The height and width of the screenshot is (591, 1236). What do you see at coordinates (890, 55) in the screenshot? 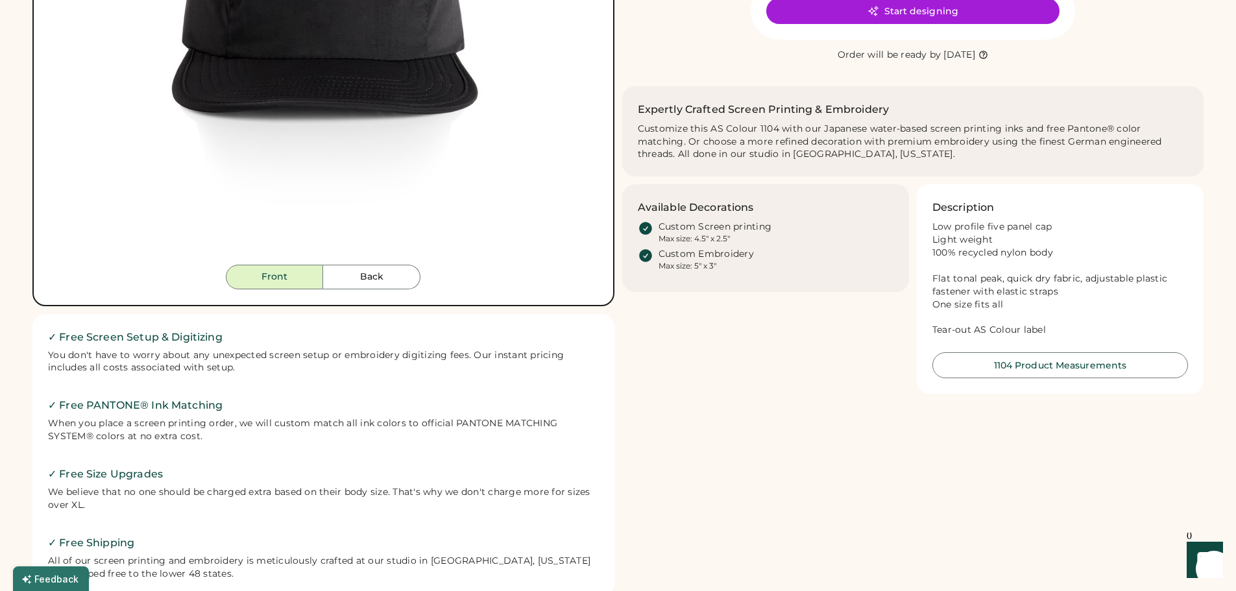
I see `div: Order will be ready by` at bounding box center [890, 55].